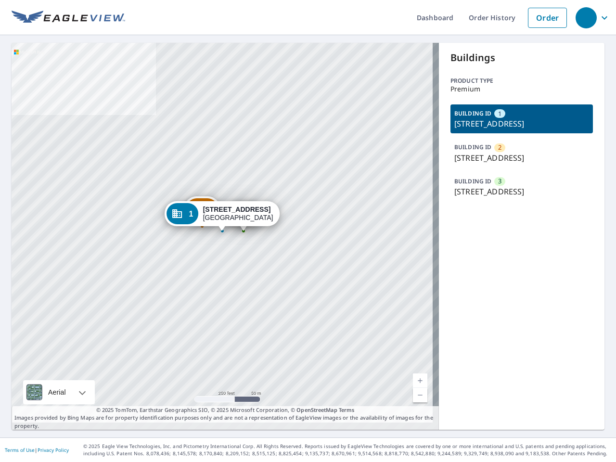  What do you see at coordinates (347, 450) in the screenshot?
I see `p: © 2025 Eagle View Technologies, Inc. and Pictometry International Corp. All Rights Reserved. Repo...` at bounding box center [347, 450].